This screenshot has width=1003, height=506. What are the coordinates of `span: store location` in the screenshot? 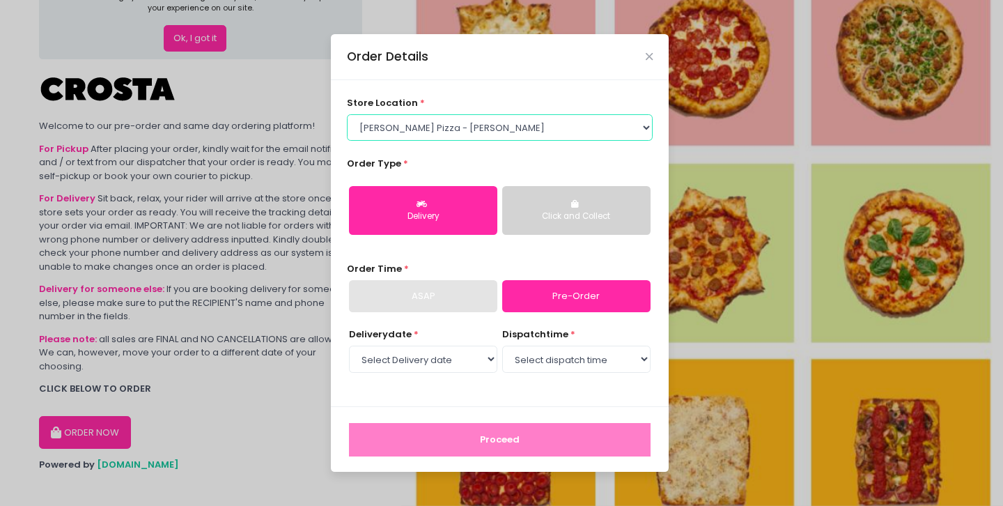 It's located at (382, 102).